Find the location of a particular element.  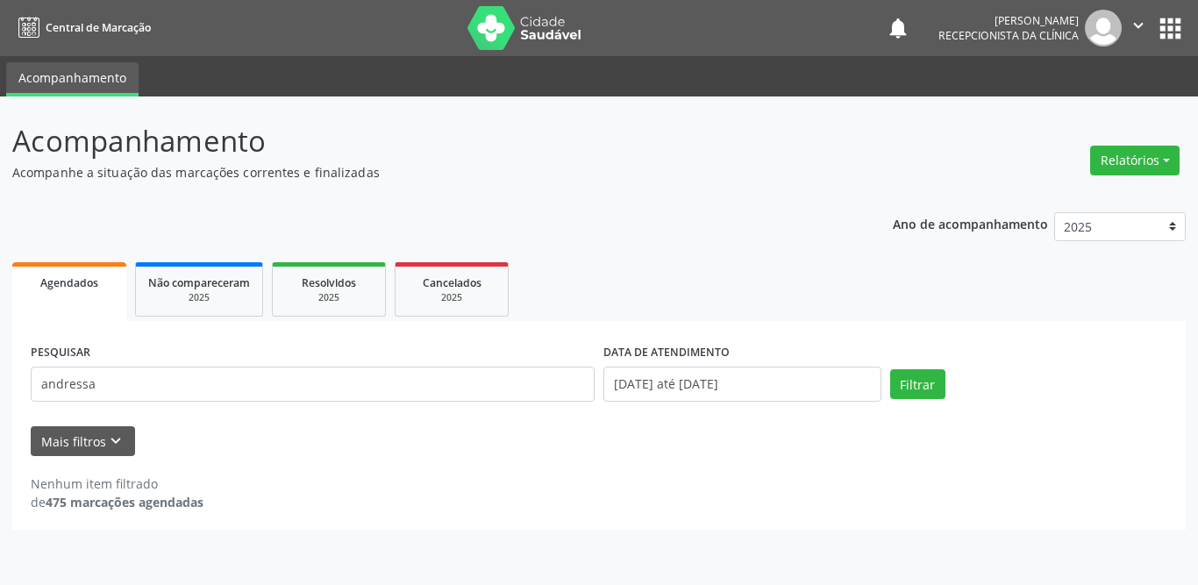

input: Selecione um intervalo is located at coordinates (742, 384).